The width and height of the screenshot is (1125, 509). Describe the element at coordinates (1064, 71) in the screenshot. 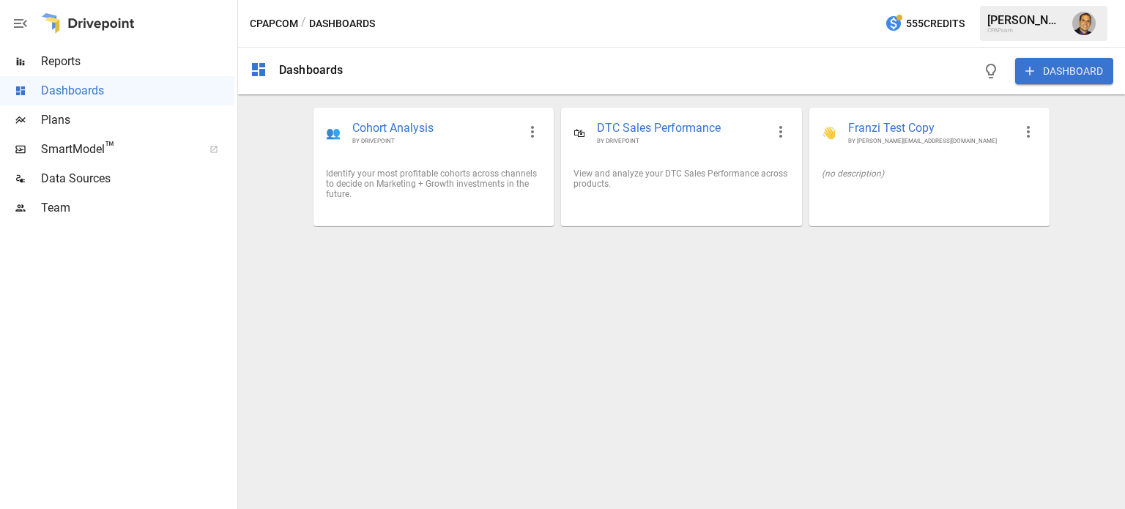

I see `button: DASHBOARD` at that location.